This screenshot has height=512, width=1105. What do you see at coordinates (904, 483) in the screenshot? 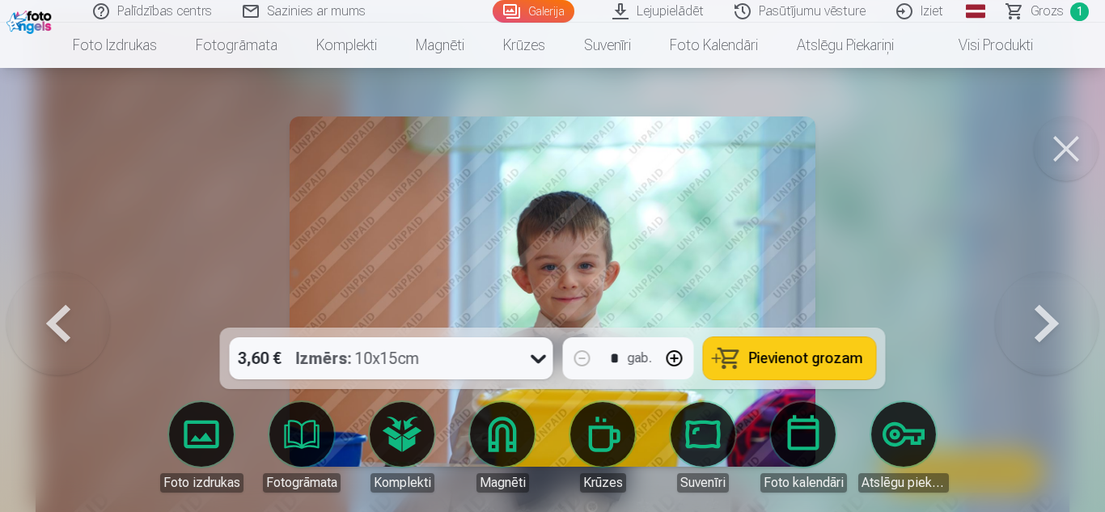
I see `div: Atslēgu piekariņi` at bounding box center [904, 483].